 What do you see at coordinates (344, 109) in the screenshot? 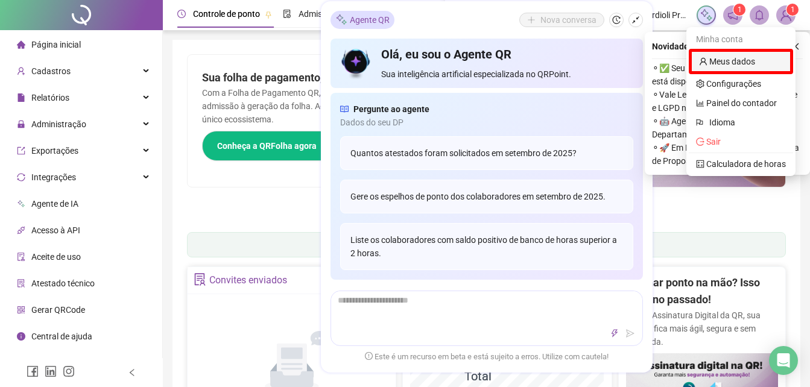
I see `span: read` at bounding box center [344, 109].